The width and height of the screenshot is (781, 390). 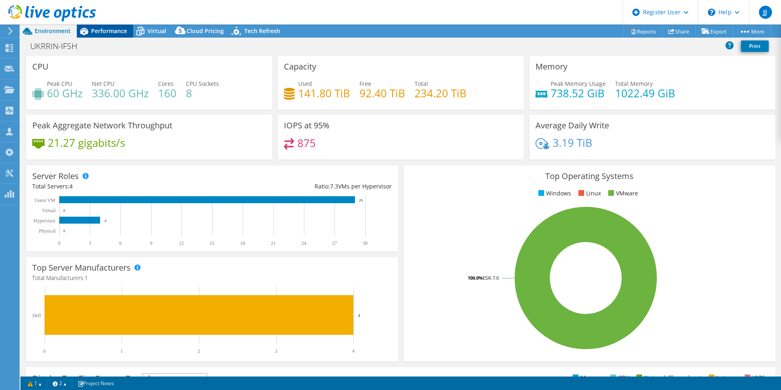 I want to click on text: 24, so click(x=304, y=243).